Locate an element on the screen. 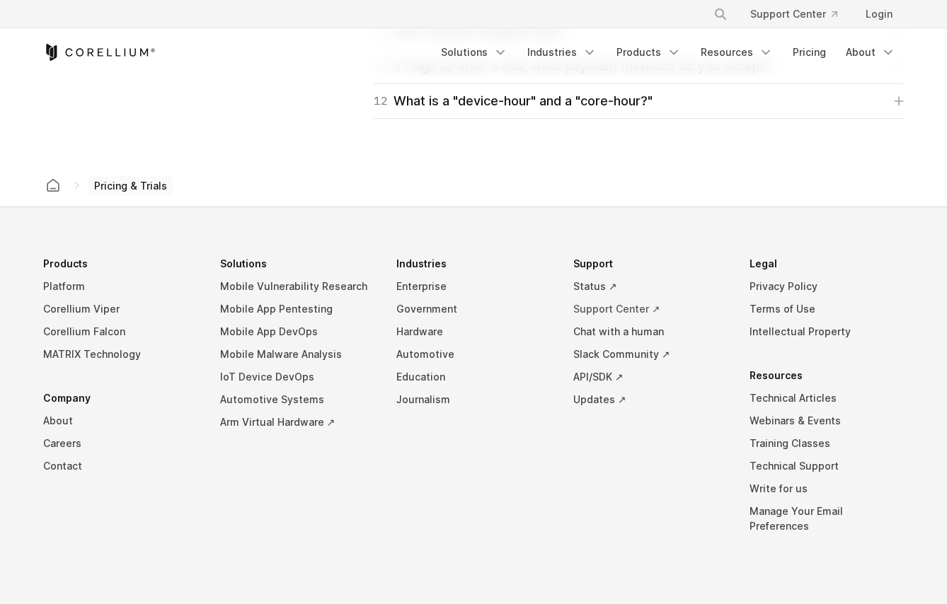 The height and width of the screenshot is (604, 947). a: Contact is located at coordinates (120, 466).